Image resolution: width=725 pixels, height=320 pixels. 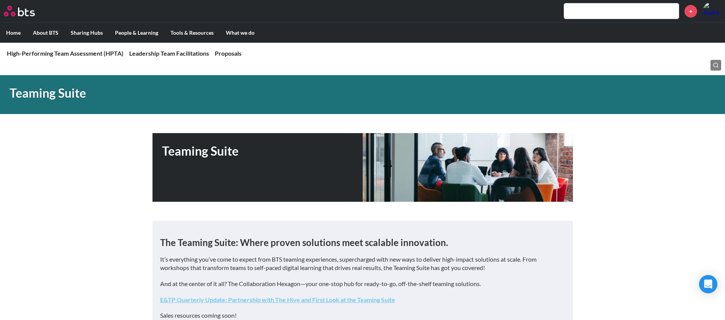 What do you see at coordinates (87, 33) in the screenshot?
I see `label: Sharing Hubs` at bounding box center [87, 33].